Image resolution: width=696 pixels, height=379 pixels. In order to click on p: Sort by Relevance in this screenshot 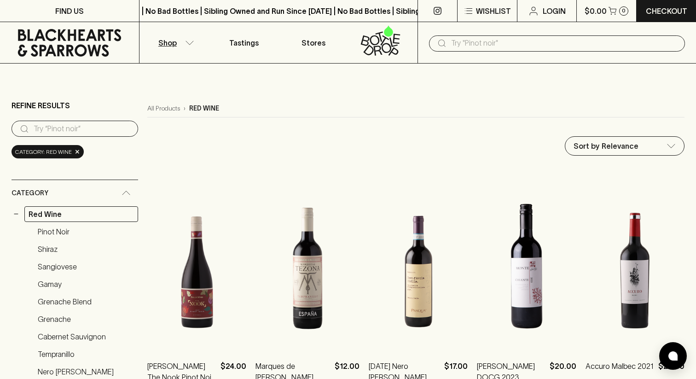, I will do `click(606, 146)`.